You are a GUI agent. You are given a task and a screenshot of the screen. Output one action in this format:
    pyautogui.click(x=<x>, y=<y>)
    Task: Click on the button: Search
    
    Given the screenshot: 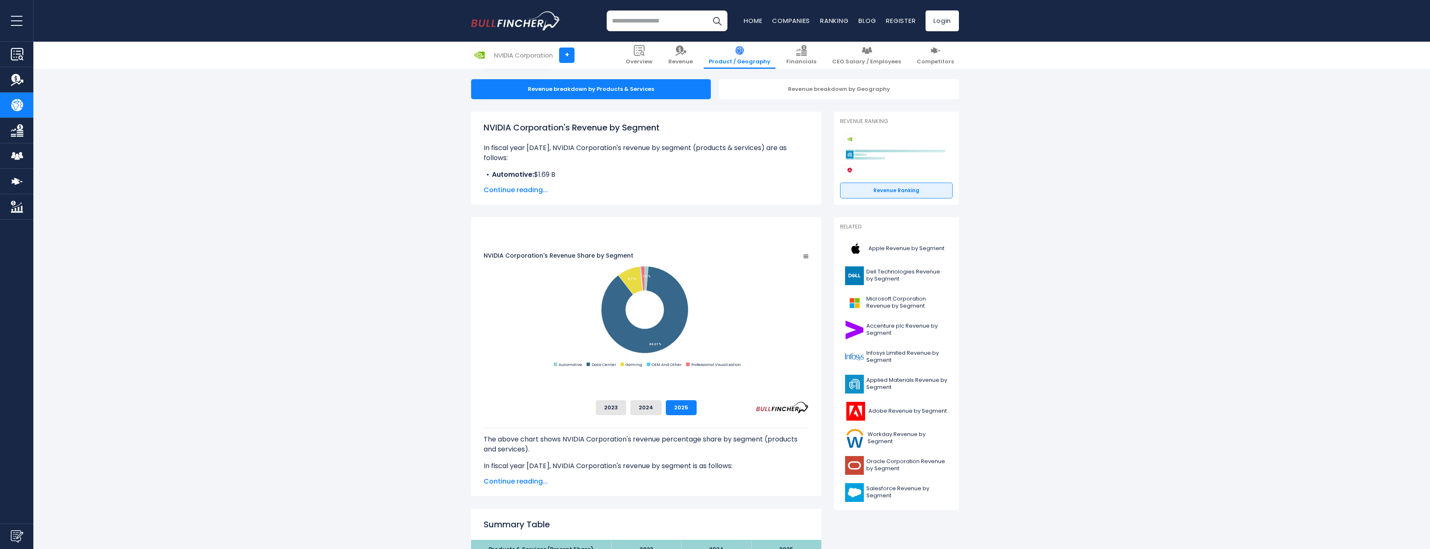 What is the action you would take?
    pyautogui.click(x=717, y=21)
    